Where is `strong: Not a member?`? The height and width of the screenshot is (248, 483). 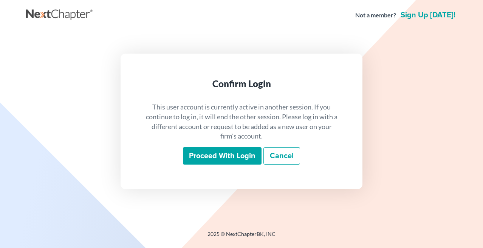 strong: Not a member? is located at coordinates (376, 15).